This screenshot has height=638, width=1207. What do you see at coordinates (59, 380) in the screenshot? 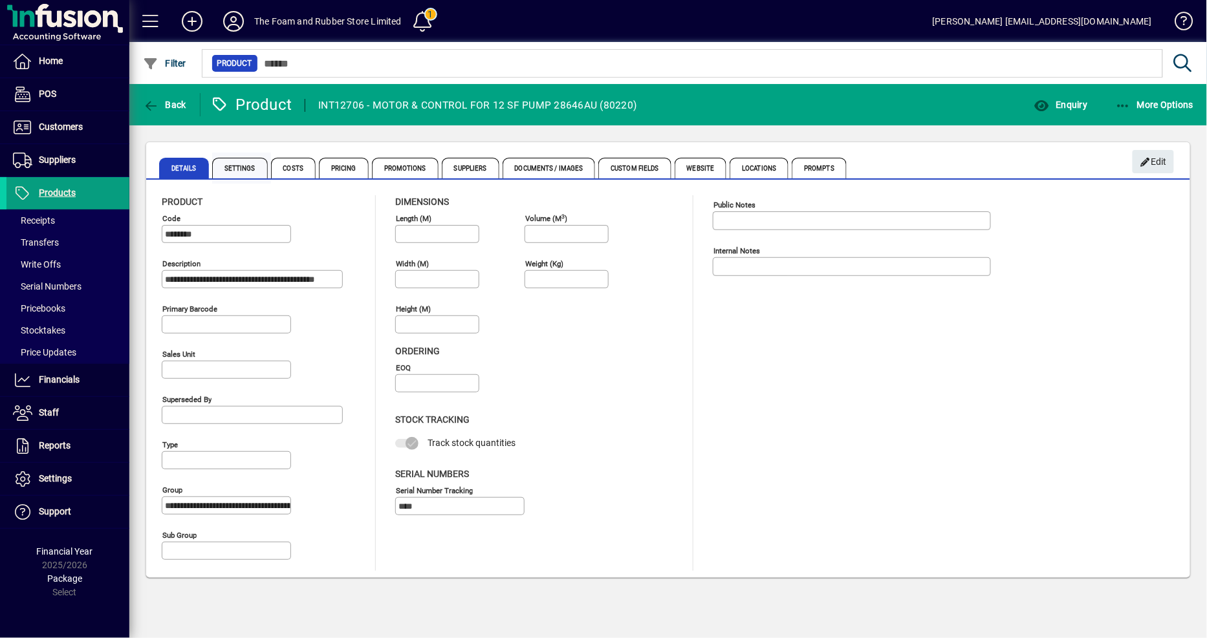
I see `span: Financials` at bounding box center [59, 380].